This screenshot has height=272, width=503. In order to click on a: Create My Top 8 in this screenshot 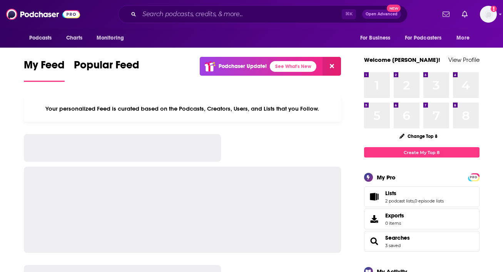, I will do `click(422, 152)`.